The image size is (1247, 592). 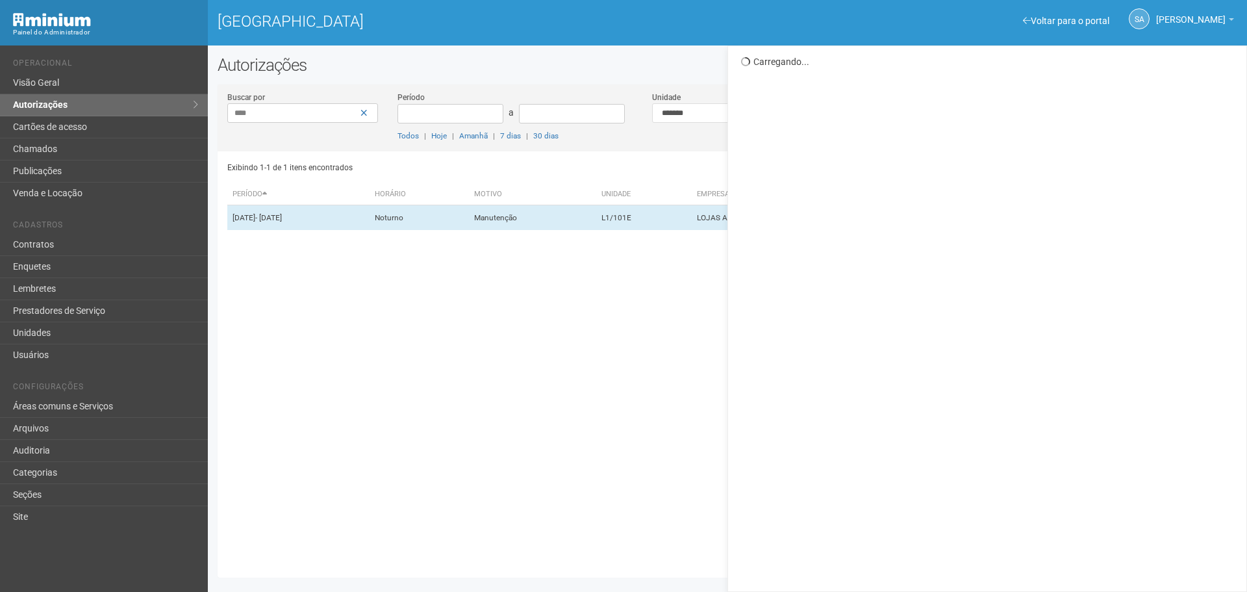 I want to click on td: Noturno, so click(x=419, y=218).